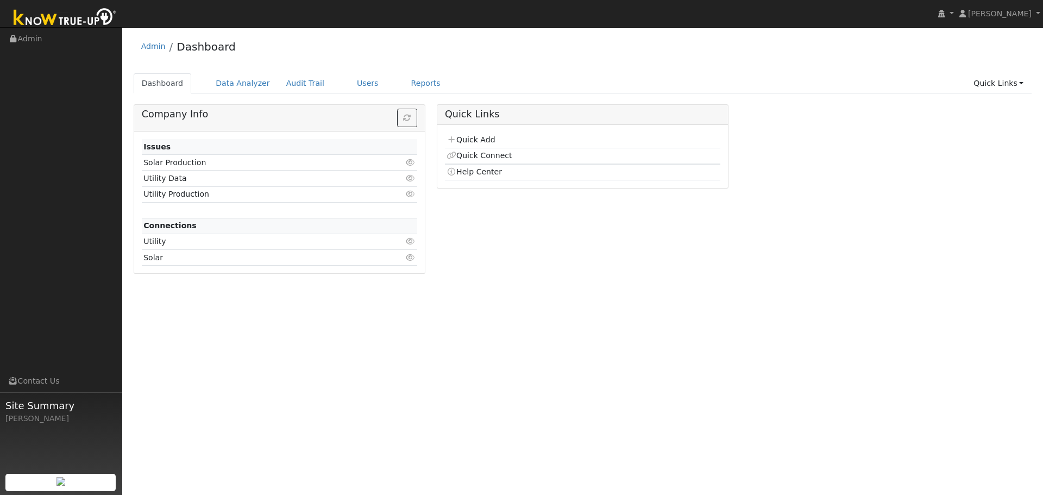 The width and height of the screenshot is (1043, 495). Describe the element at coordinates (426, 83) in the screenshot. I see `a: Reports` at that location.